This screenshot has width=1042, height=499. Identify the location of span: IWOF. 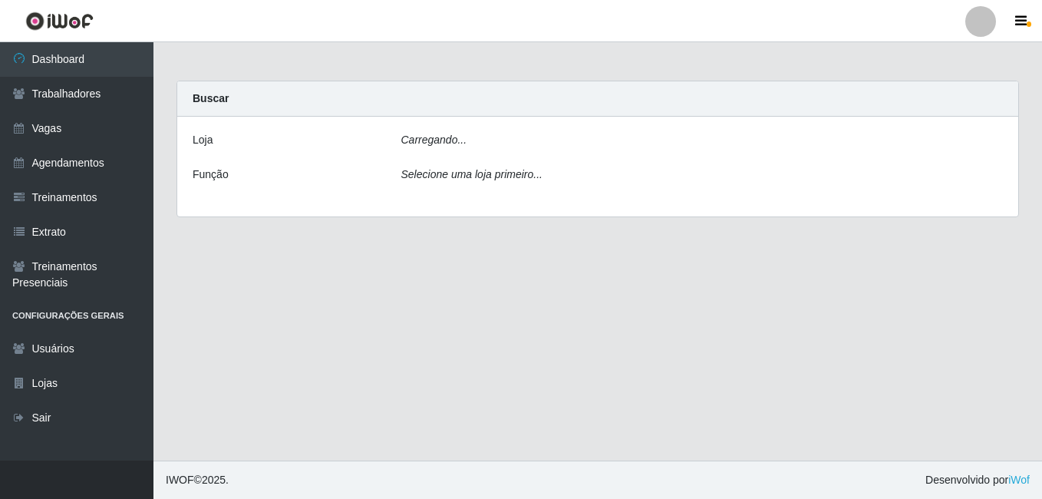
(179, 479).